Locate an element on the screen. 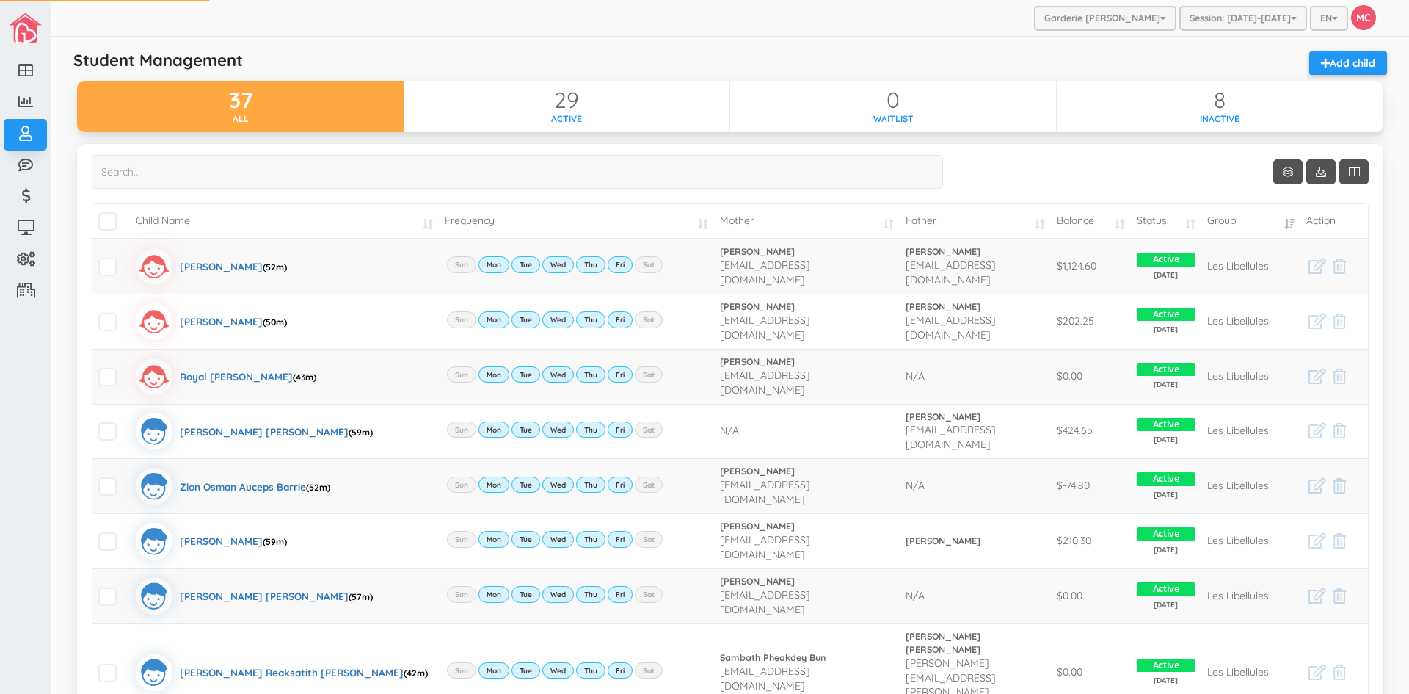 The height and width of the screenshot is (694, 1409). td: Group: activate to sort column ascending is located at coordinates (1251, 221).